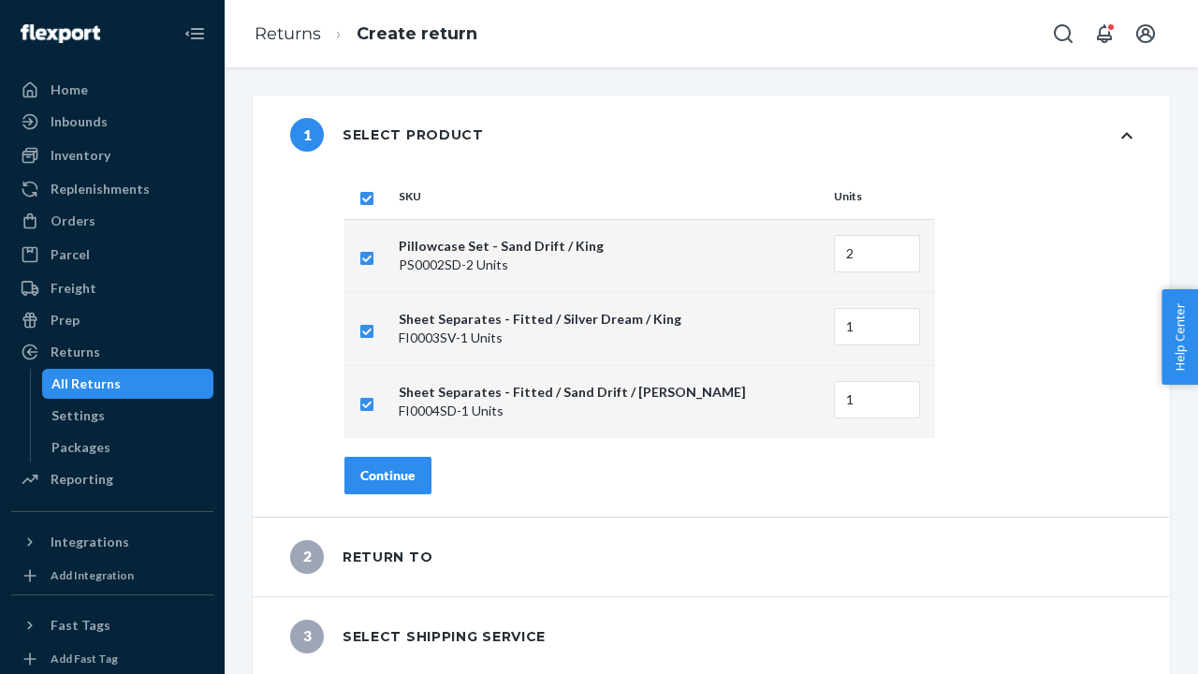  Describe the element at coordinates (128, 384) in the screenshot. I see `a: All Returns` at that location.